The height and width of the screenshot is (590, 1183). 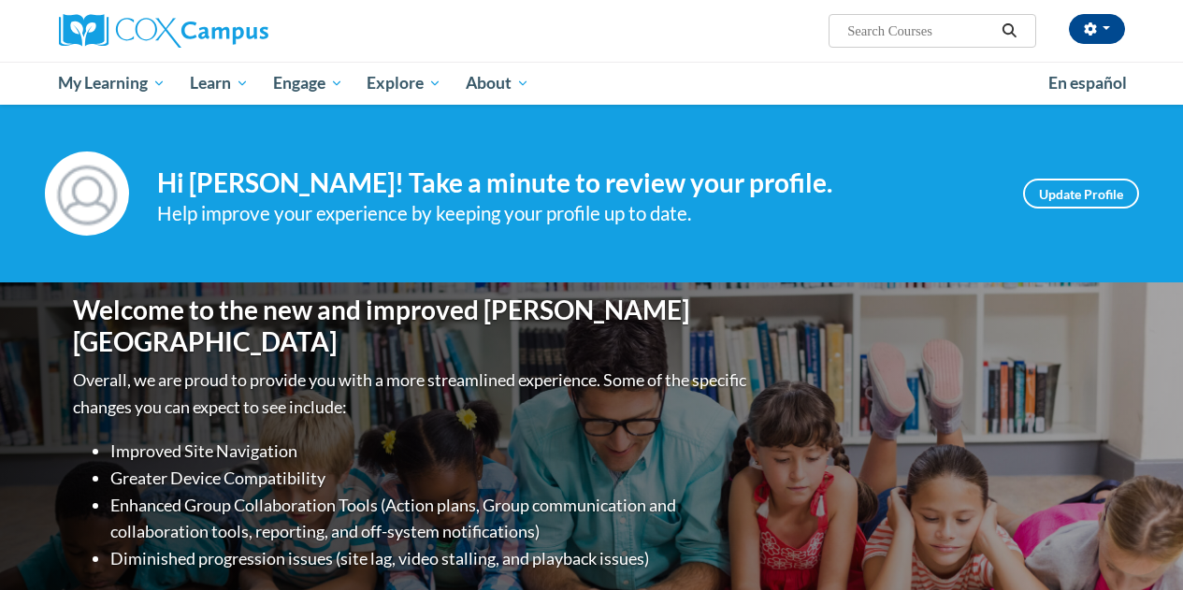 What do you see at coordinates (430, 558) in the screenshot?
I see `li: Diminished progression issues (site lag, video stalling, and playback issues)` at bounding box center [430, 558].